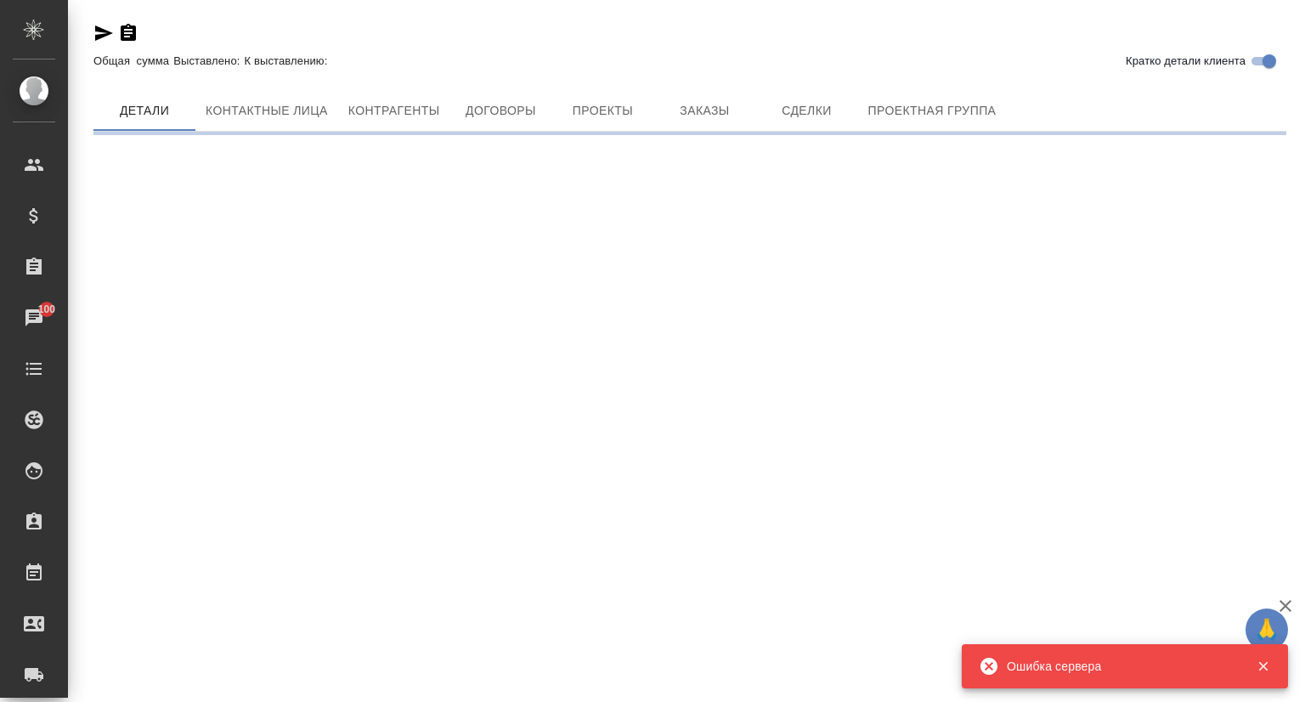  What do you see at coordinates (104, 33) in the screenshot?
I see `button: Скопировать ссылку для ЯМессенджера` at bounding box center [104, 33].